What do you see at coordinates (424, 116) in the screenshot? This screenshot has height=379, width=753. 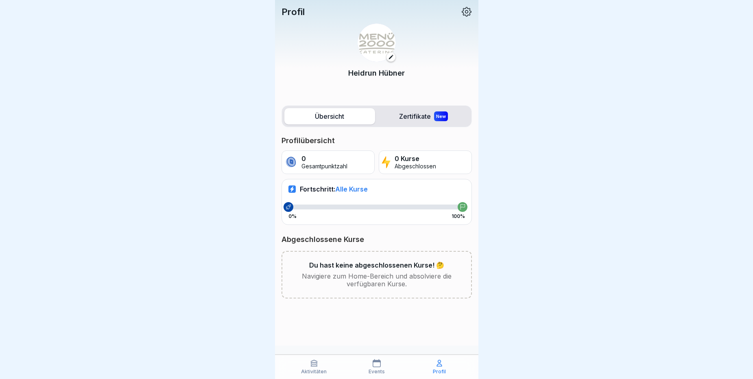 I see `label: Zertifikate` at bounding box center [424, 116].